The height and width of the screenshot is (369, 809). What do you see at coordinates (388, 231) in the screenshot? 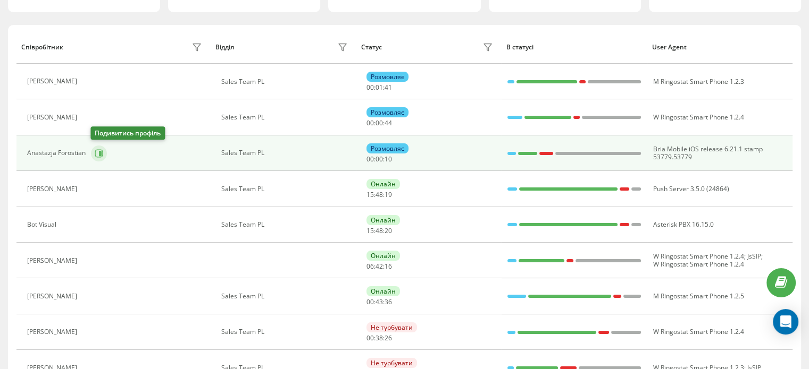
I see `span: 20` at bounding box center [388, 231].